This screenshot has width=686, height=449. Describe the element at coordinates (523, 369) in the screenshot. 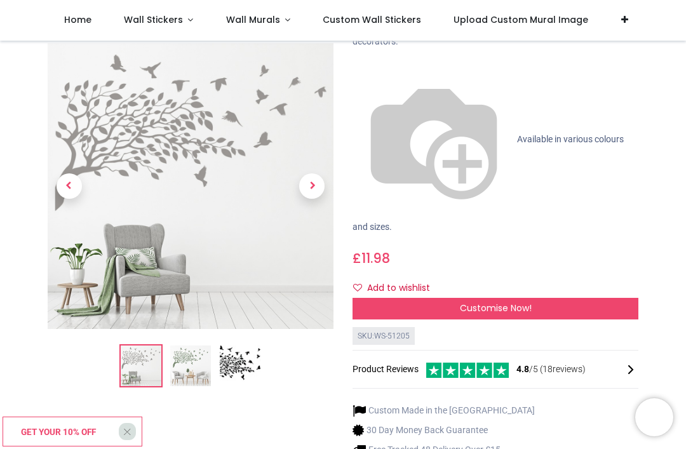

I see `span: 4.8` at that location.